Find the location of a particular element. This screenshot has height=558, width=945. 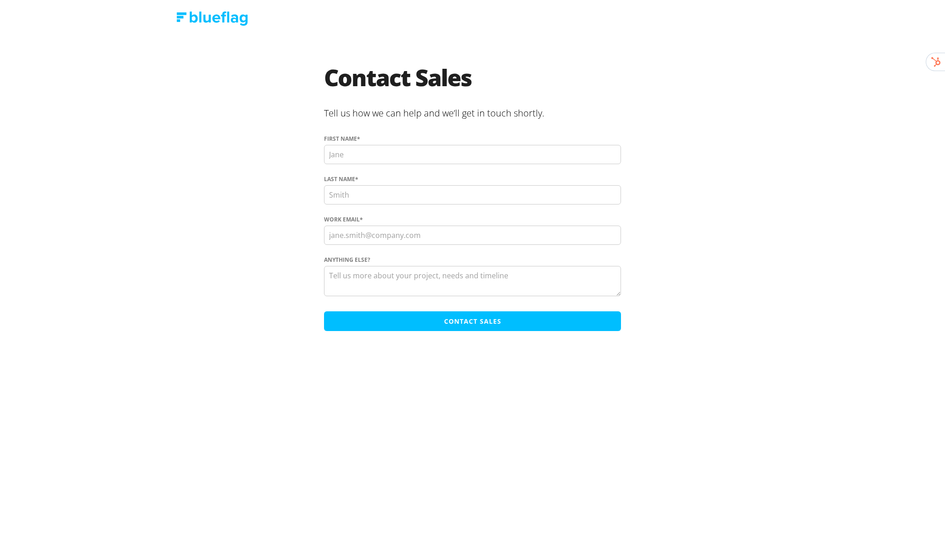

input: Contact Sales is located at coordinates (473, 321).